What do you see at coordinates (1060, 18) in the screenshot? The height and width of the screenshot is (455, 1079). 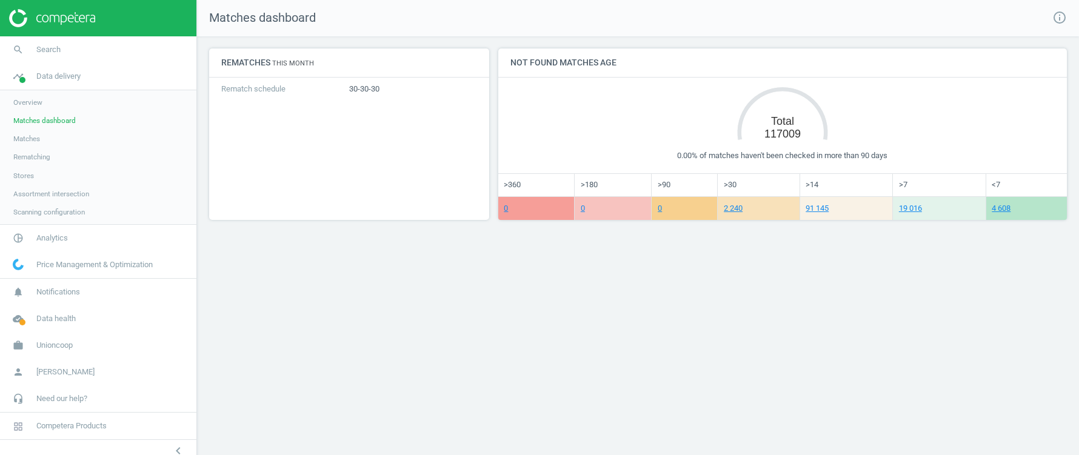 I see `a: info_outline` at bounding box center [1060, 18].